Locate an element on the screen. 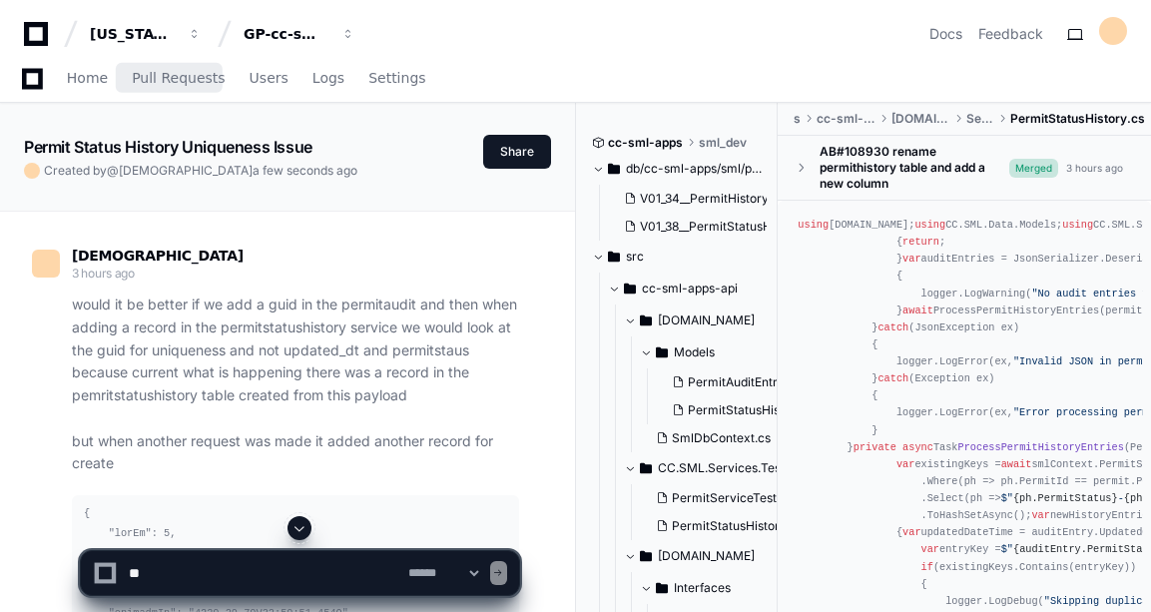  button: PermitServiceTests.cs is located at coordinates (724, 498).